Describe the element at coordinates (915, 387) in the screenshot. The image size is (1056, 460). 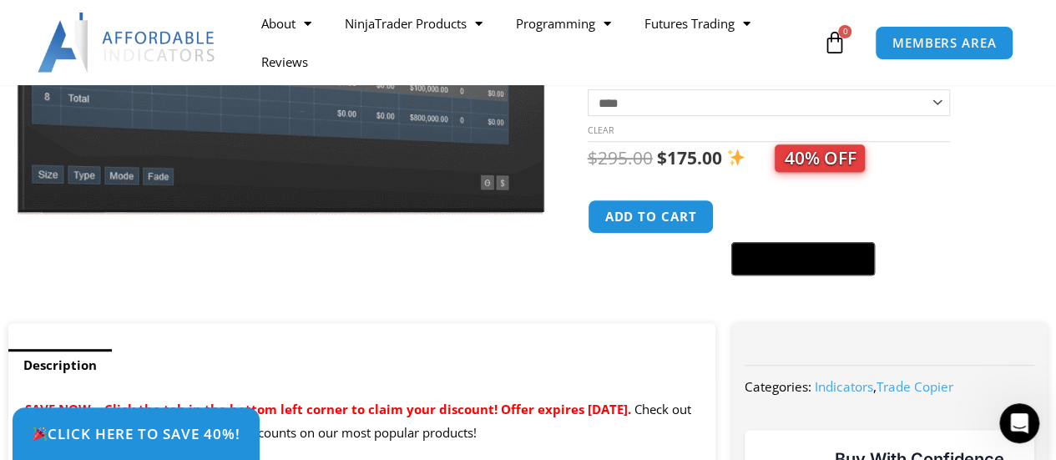
I see `a: Trade Copier` at that location.